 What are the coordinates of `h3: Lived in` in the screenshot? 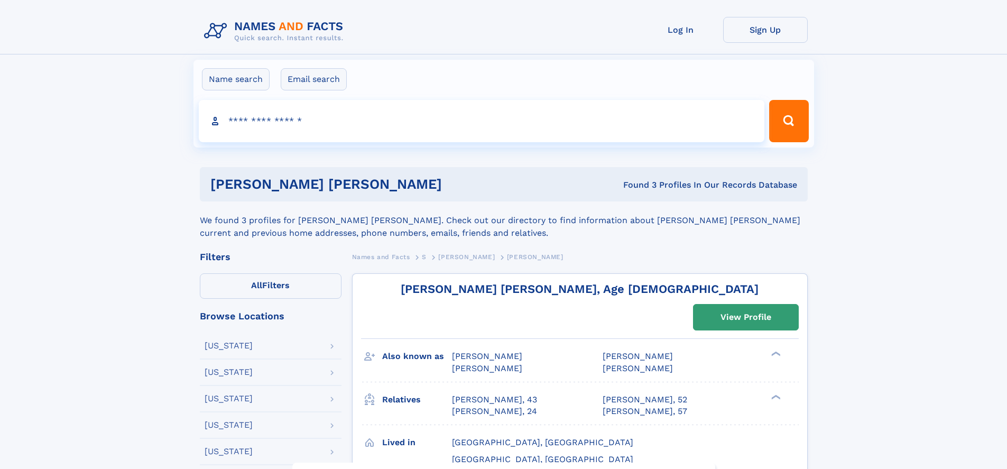 It's located at (417, 442).